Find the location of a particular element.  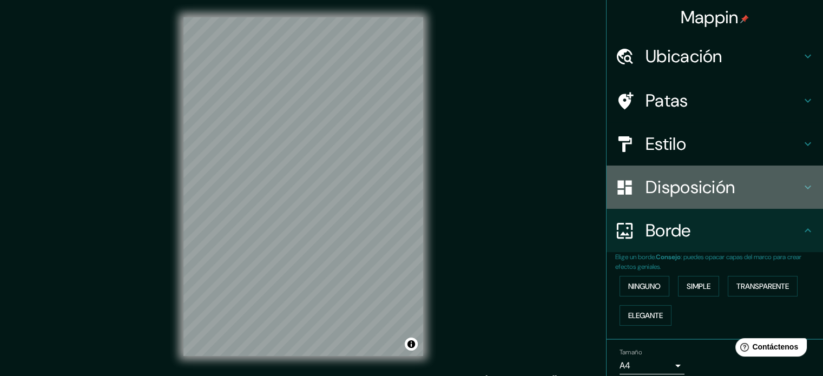

div: Estilo is located at coordinates (715, 144).